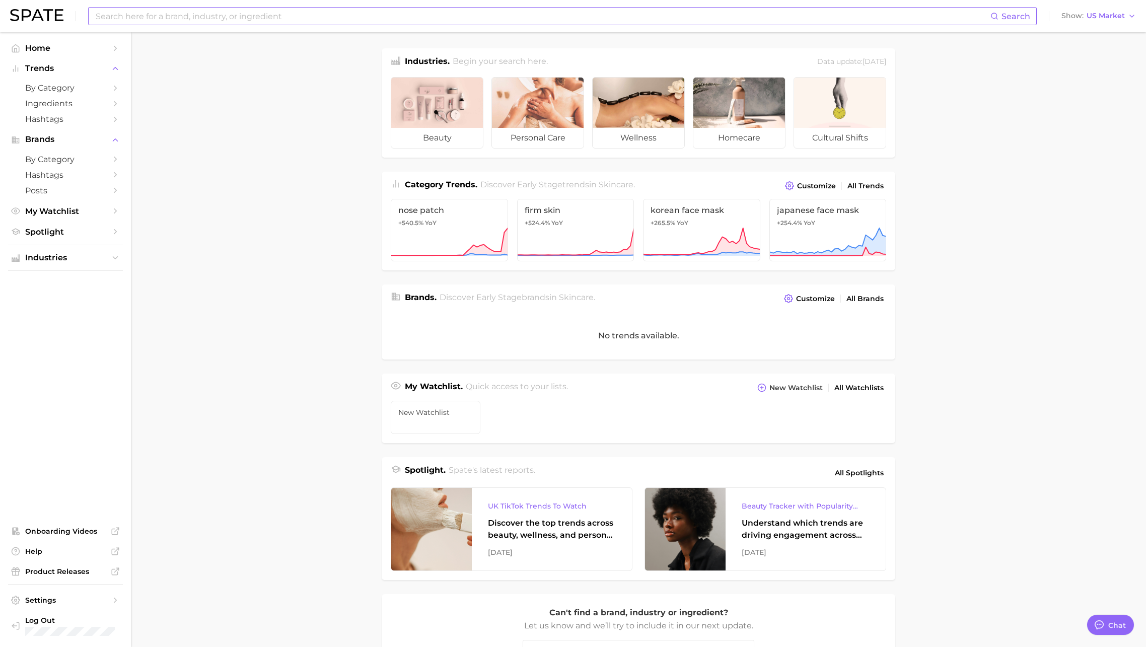 This screenshot has height=647, width=1146. I want to click on a: beauty, so click(437, 113).